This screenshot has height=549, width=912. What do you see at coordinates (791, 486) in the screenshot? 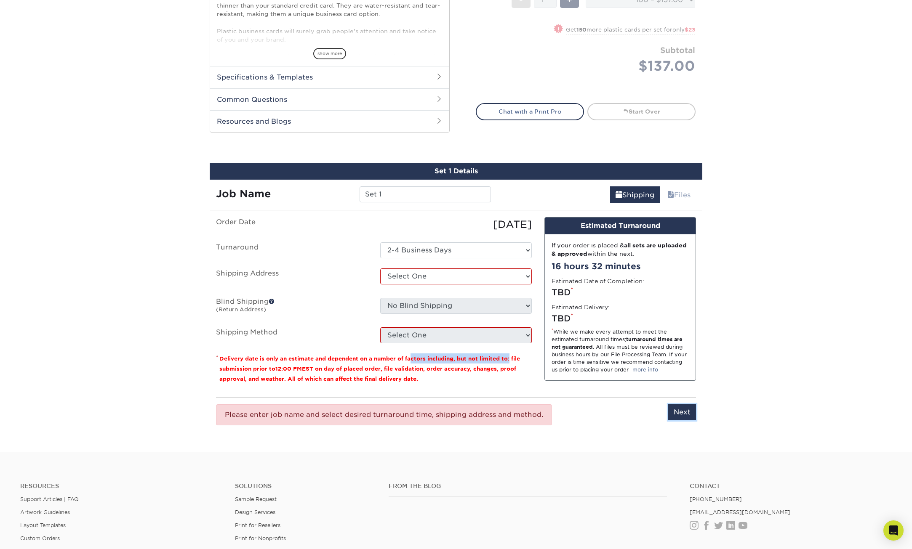
I see `a: Contact` at bounding box center [791, 486].